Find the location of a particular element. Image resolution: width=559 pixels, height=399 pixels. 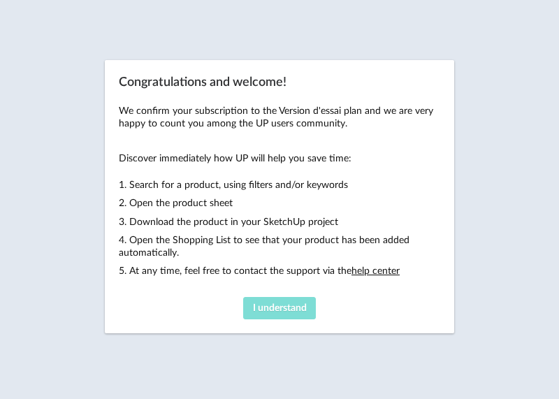

button: I understand is located at coordinates (280, 308).